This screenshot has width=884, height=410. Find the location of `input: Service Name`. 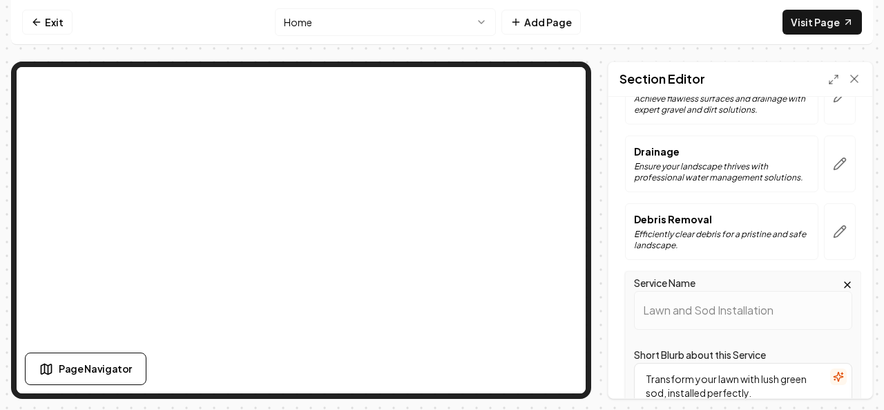

input: Service Name is located at coordinates (743, 310).